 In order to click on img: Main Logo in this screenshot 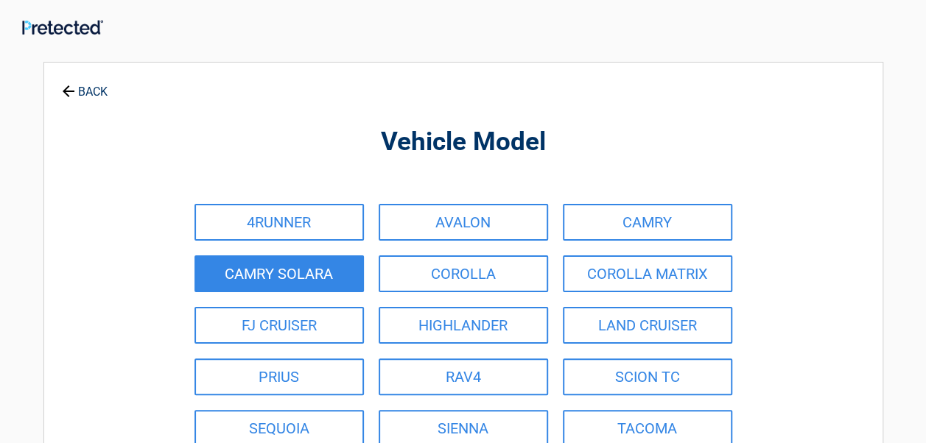, I will do `click(63, 27)`.